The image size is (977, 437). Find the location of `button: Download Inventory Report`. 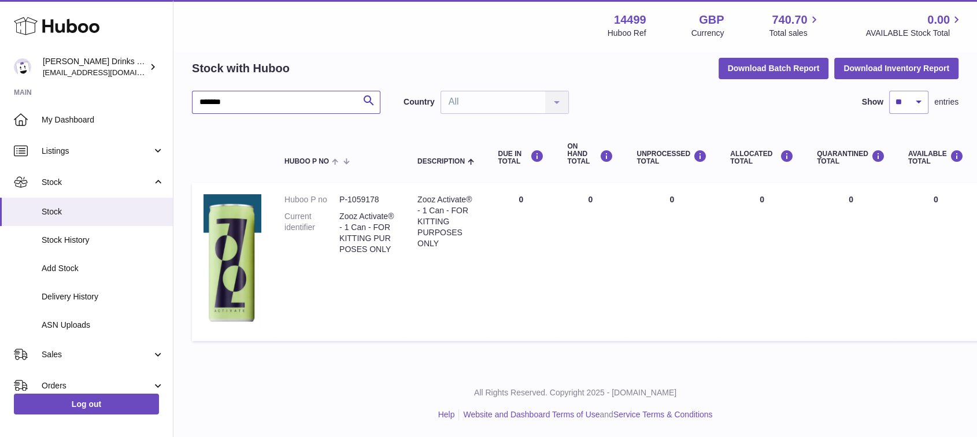

button: Download Inventory Report is located at coordinates (896, 68).